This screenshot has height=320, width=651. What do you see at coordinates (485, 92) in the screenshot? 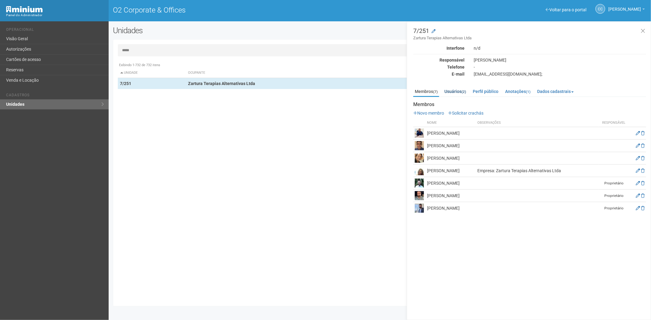
I see `a: Perfil público` at bounding box center [485, 92].